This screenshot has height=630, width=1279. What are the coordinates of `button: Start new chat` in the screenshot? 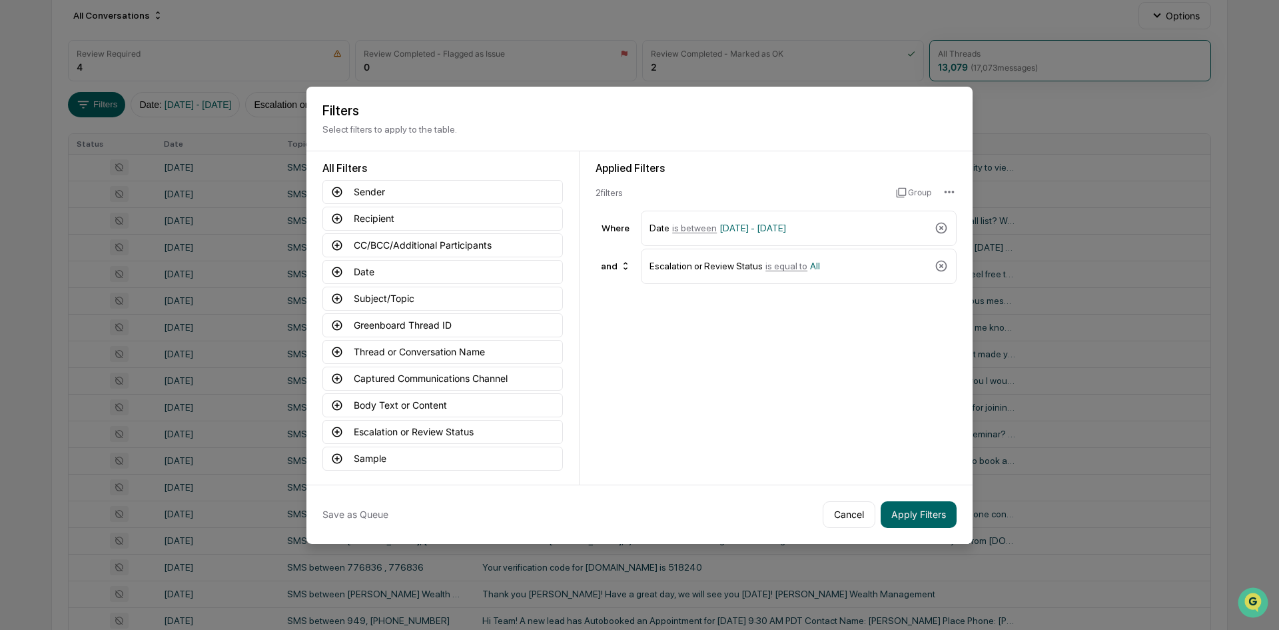 It's located at (235, 114).